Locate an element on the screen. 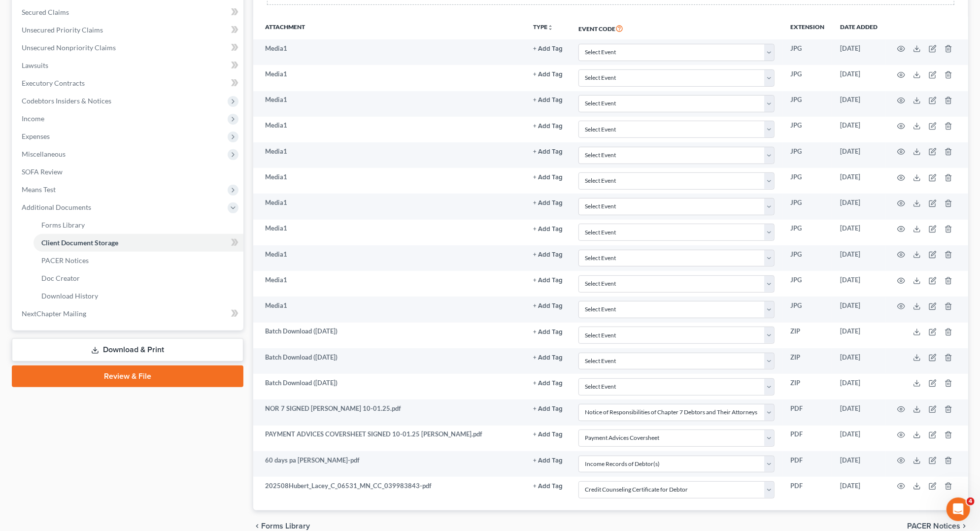  th: Event Code is located at coordinates (677, 28).